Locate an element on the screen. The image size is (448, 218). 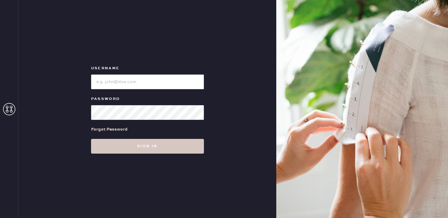
button: Sign in is located at coordinates (148, 146).